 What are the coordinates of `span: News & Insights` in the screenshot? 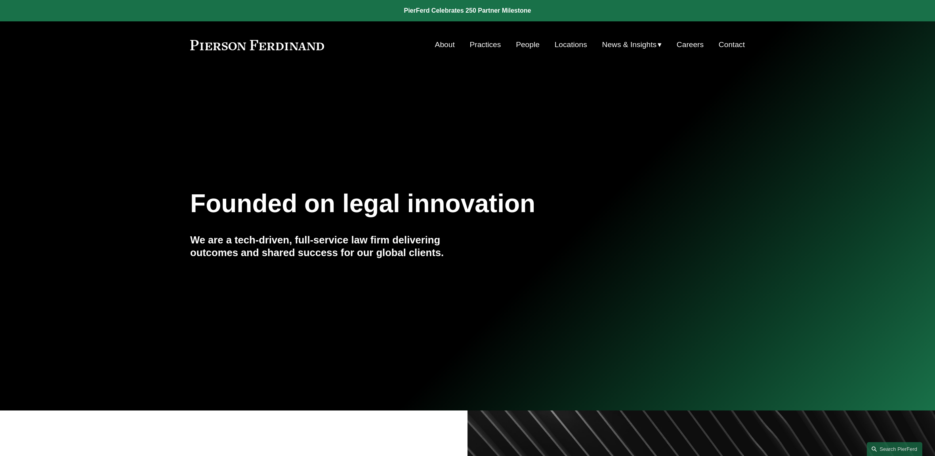 It's located at (630, 45).